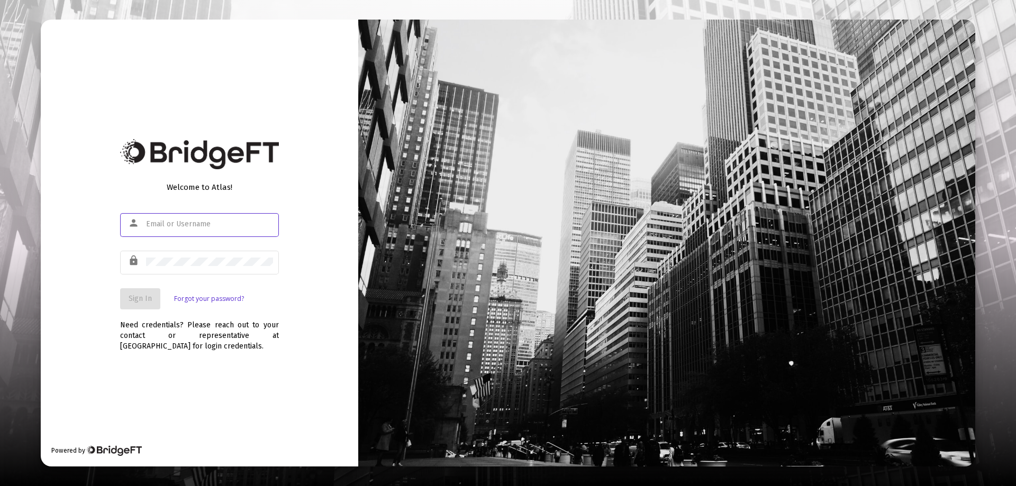 The image size is (1016, 486). What do you see at coordinates (134, 223) in the screenshot?
I see `mat-icon: person` at bounding box center [134, 223].